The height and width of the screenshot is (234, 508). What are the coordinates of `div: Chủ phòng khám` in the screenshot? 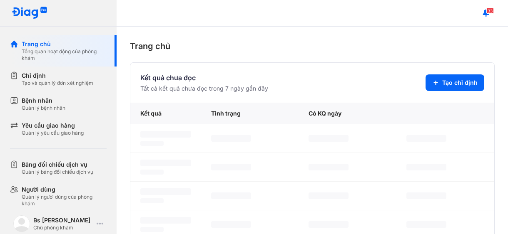 It's located at (63, 228).